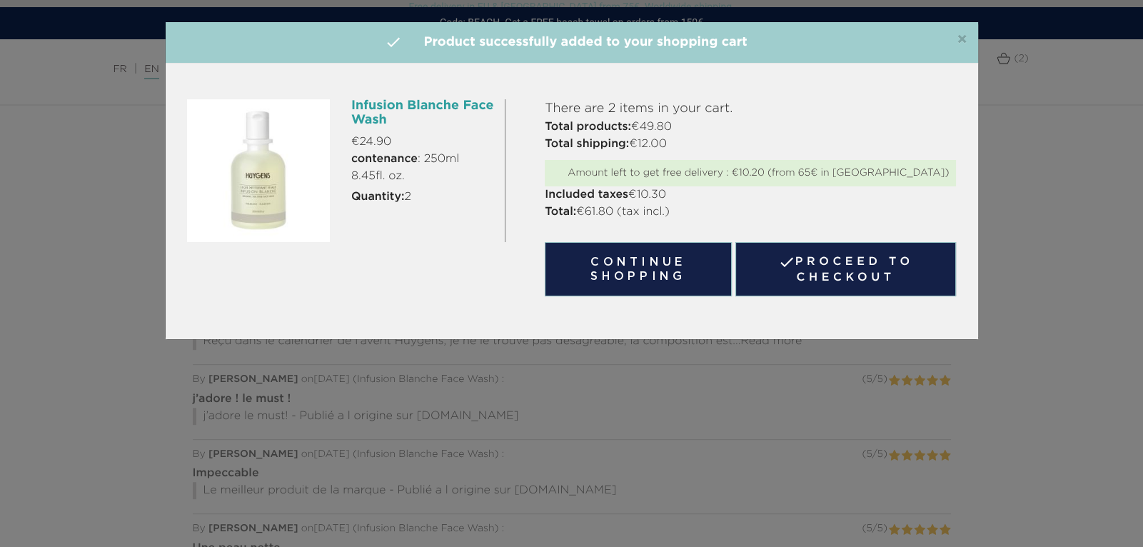  What do you see at coordinates (560, 212) in the screenshot?
I see `strong: Total:` at bounding box center [560, 212].